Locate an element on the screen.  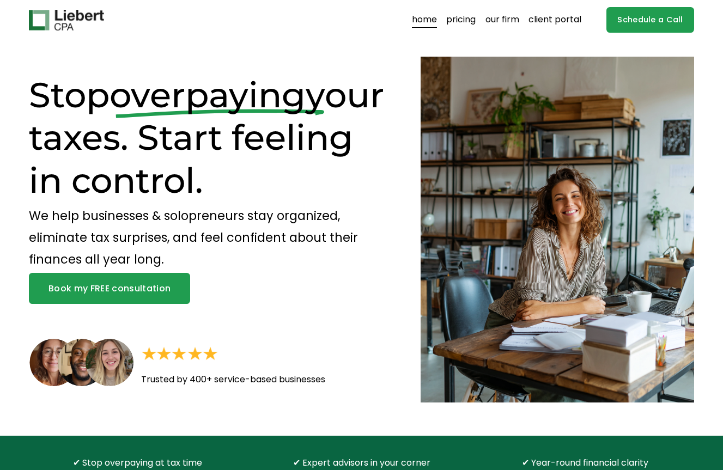
a: pricing is located at coordinates (461, 20).